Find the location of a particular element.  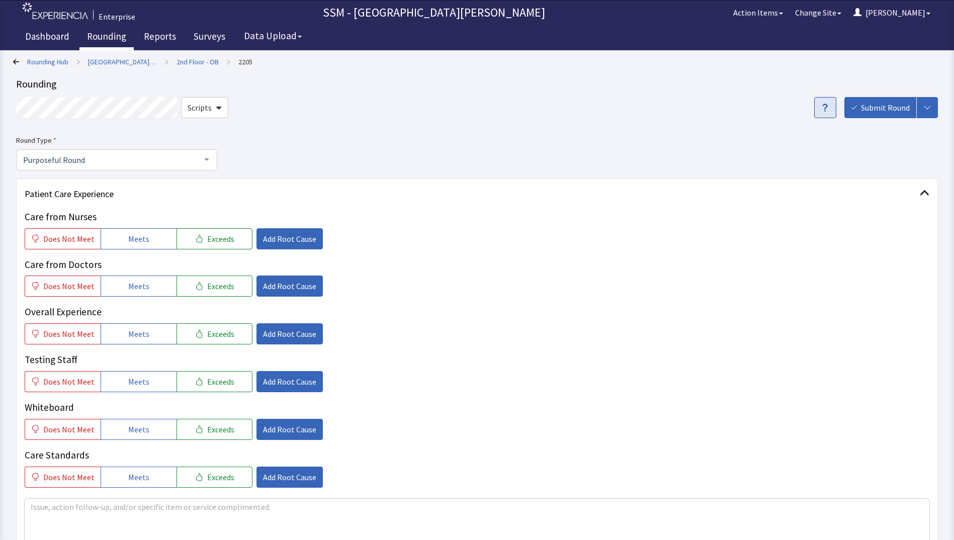

button: Change Site is located at coordinates (819, 13).